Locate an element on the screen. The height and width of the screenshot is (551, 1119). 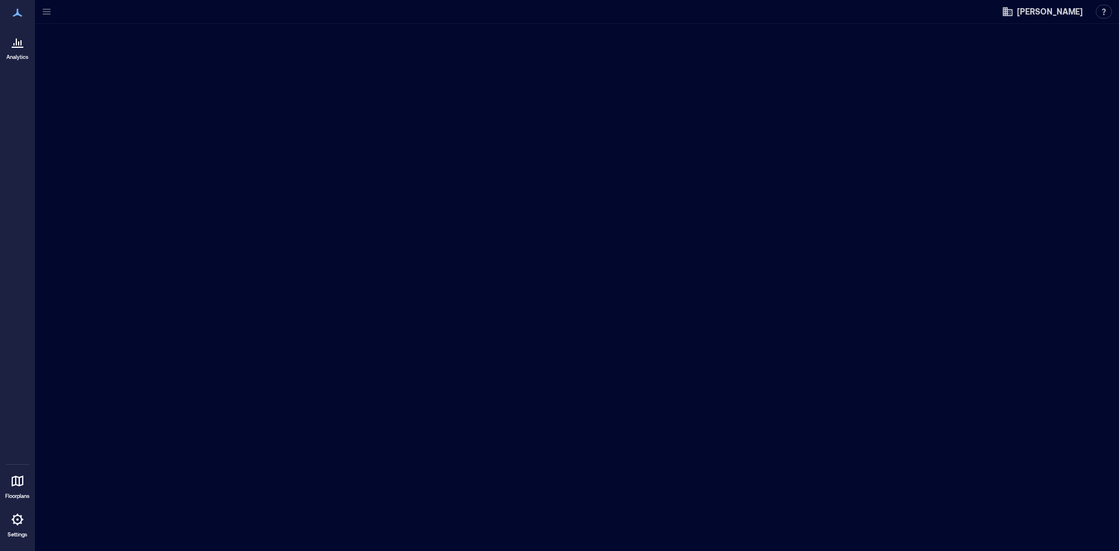
p: Settings is located at coordinates (17, 535).